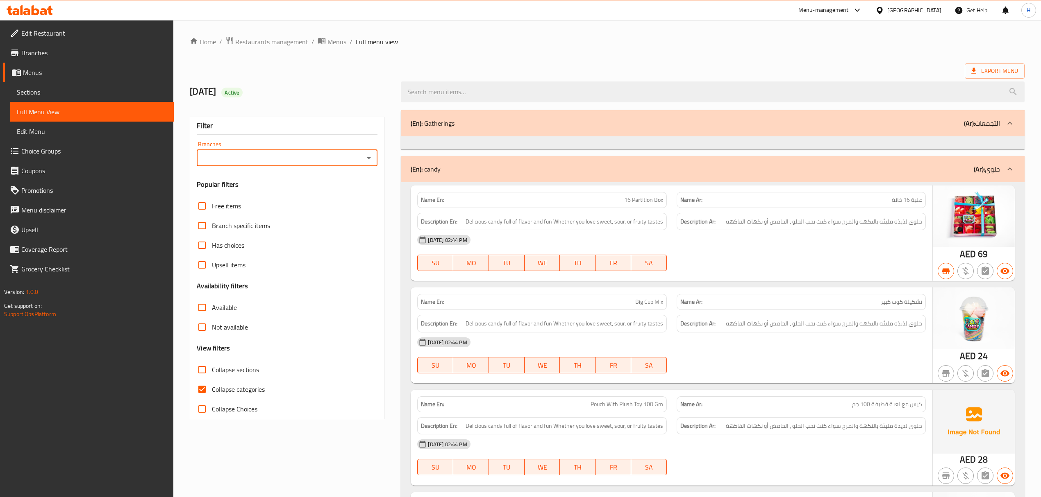 The height and width of the screenshot is (497, 1041). What do you see at coordinates (89, 230) in the screenshot?
I see `a: Upsell` at bounding box center [89, 230].